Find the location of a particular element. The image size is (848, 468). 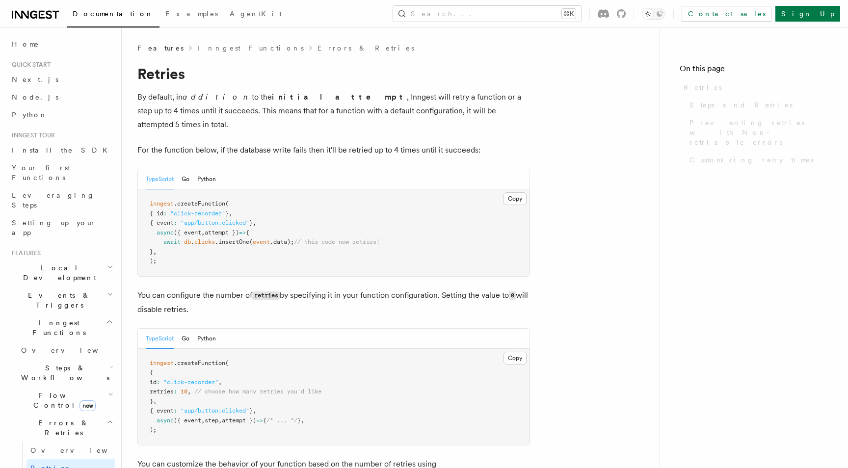

strong: initial attempt is located at coordinates (339, 97).